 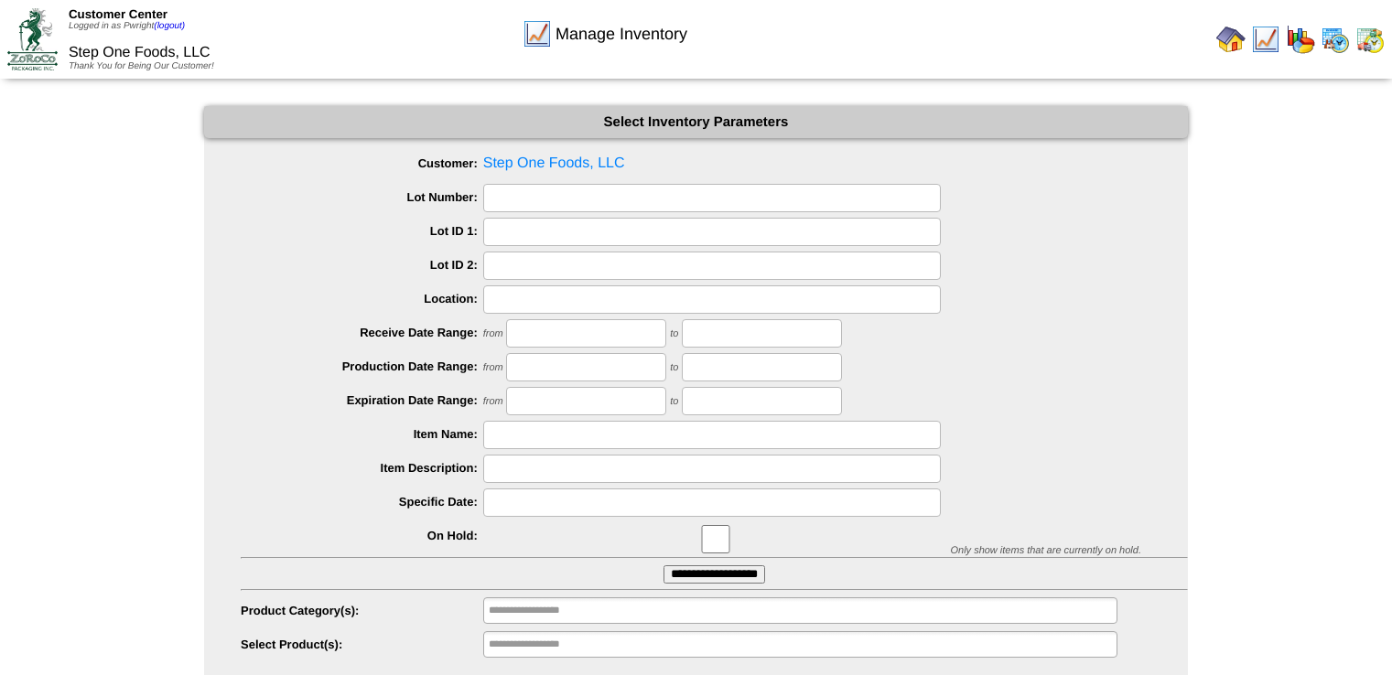 I want to click on span: Customer Center, so click(x=118, y=14).